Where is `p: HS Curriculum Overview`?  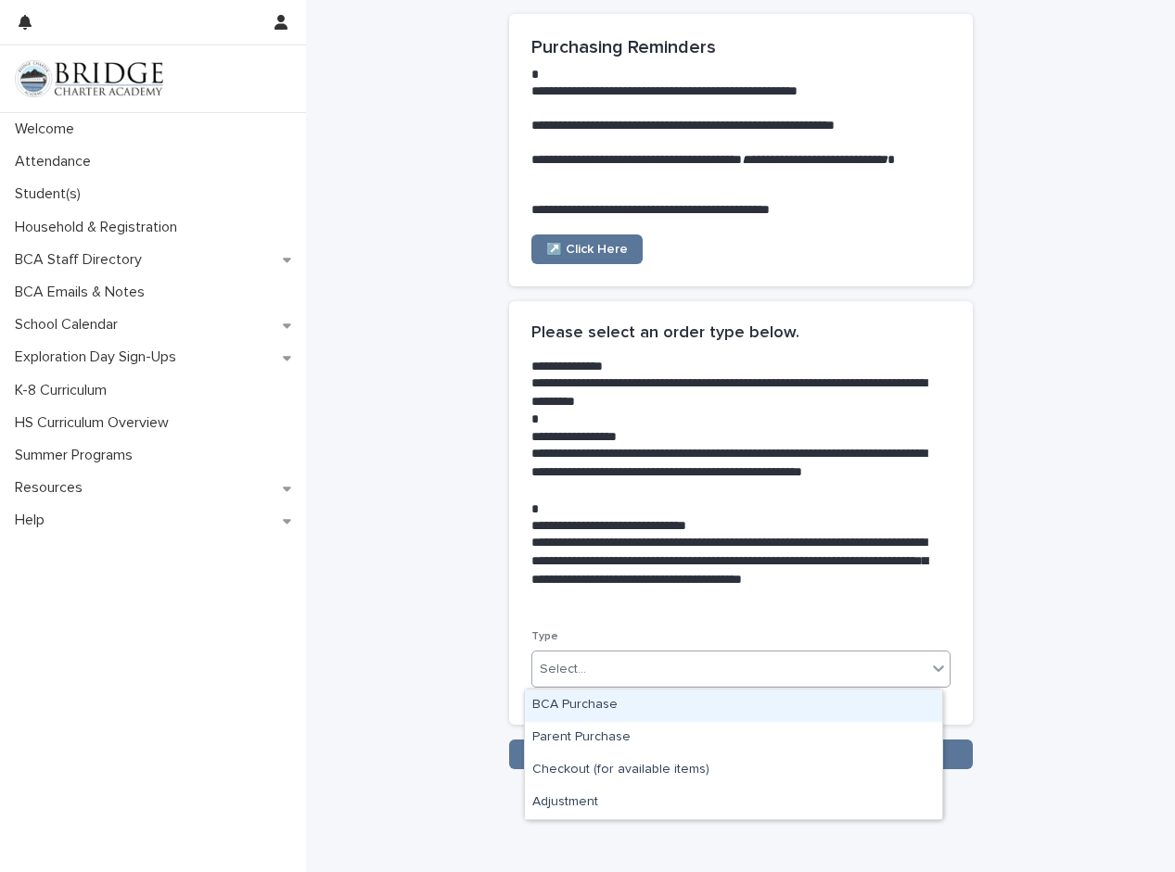 p: HS Curriculum Overview is located at coordinates (95, 423).